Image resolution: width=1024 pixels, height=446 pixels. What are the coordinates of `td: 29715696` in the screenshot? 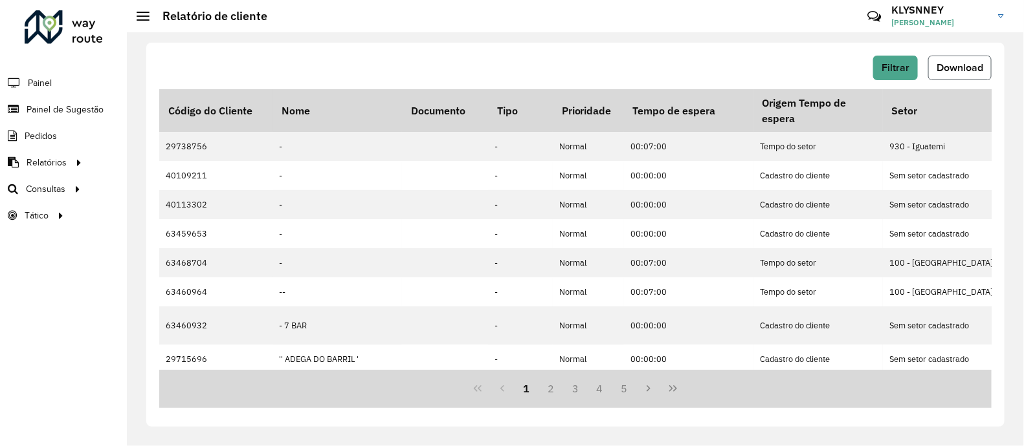 It's located at (215, 359).